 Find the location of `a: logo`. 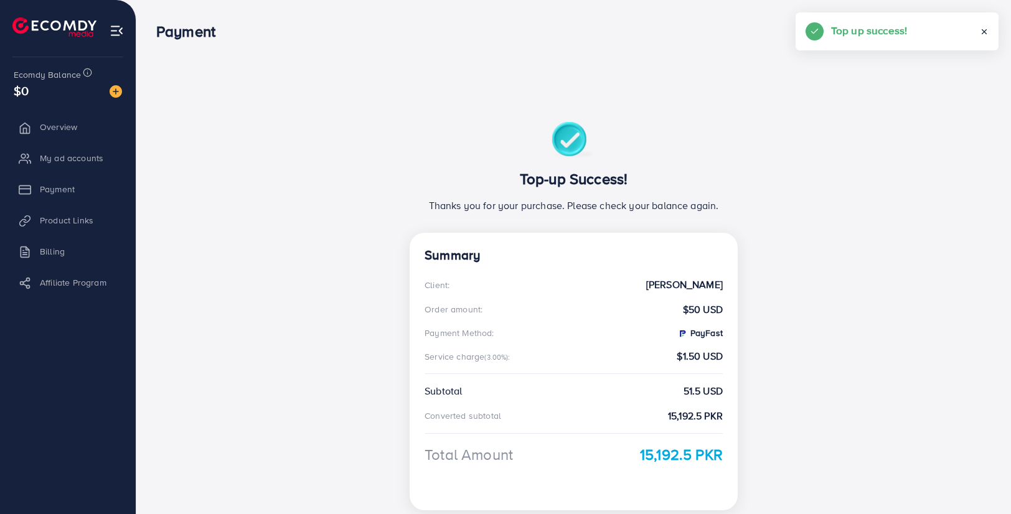

a: logo is located at coordinates (54, 27).